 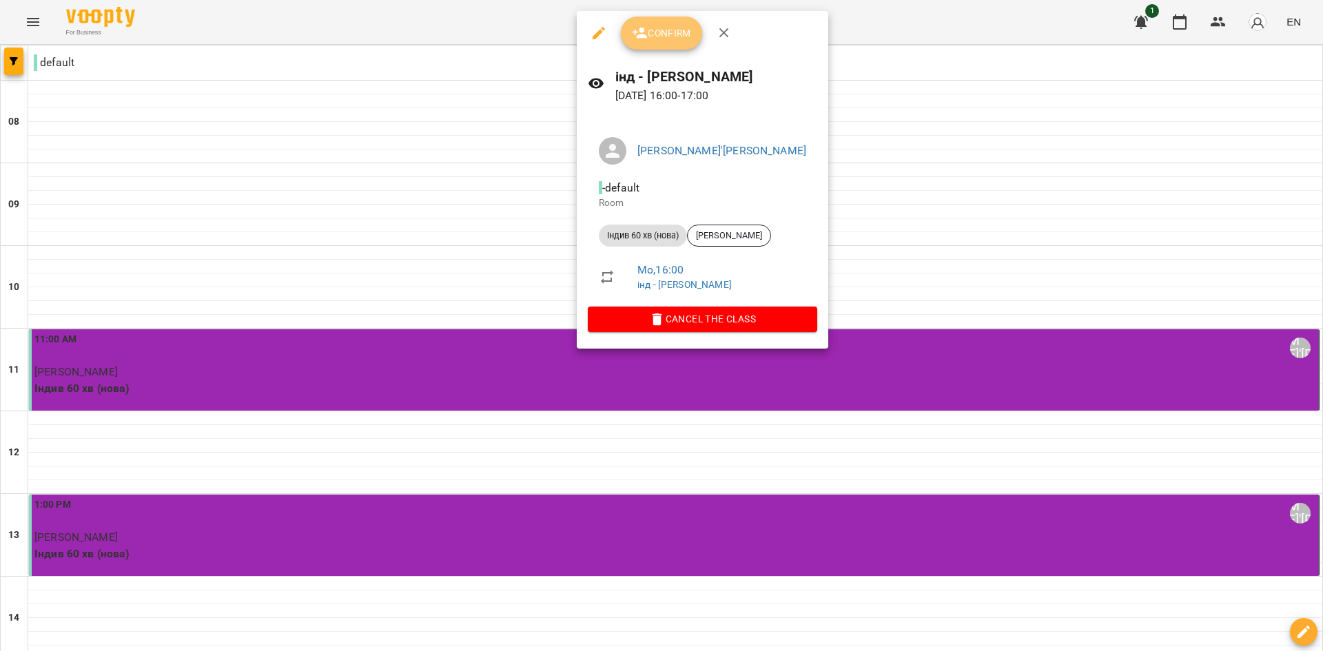 I want to click on span: - default, so click(x=620, y=187).